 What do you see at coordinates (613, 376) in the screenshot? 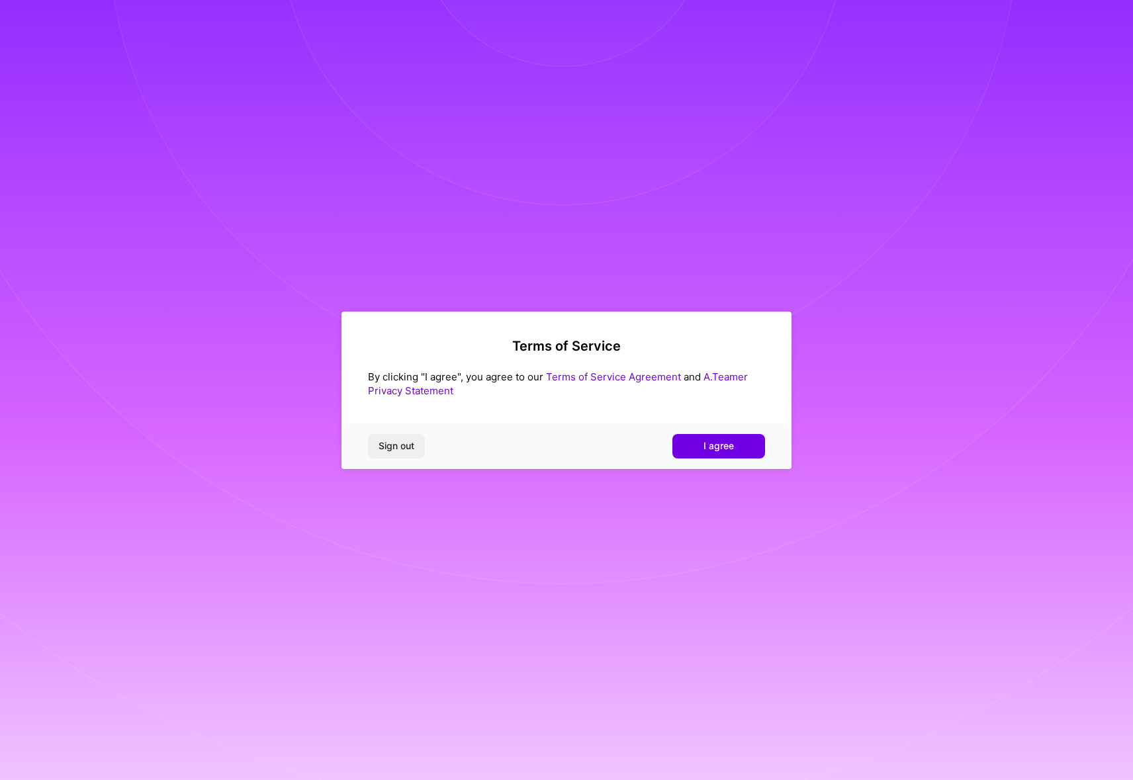
I see `a: Terms of Service Agreement` at bounding box center [613, 376].